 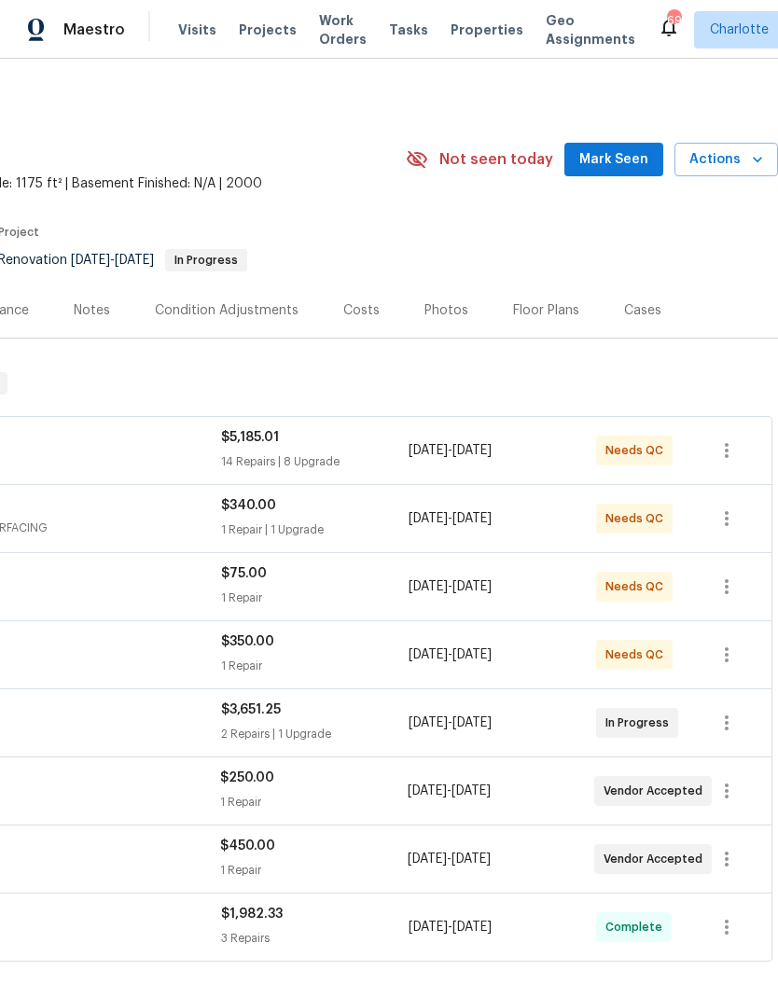 What do you see at coordinates (247, 846) in the screenshot?
I see `span: $450.00` at bounding box center [247, 846].